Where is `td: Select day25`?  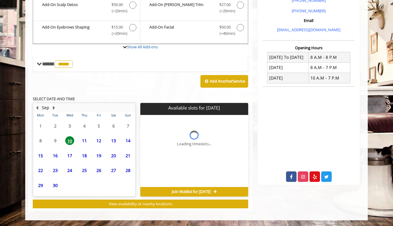 td: Select day25 is located at coordinates (84, 171).